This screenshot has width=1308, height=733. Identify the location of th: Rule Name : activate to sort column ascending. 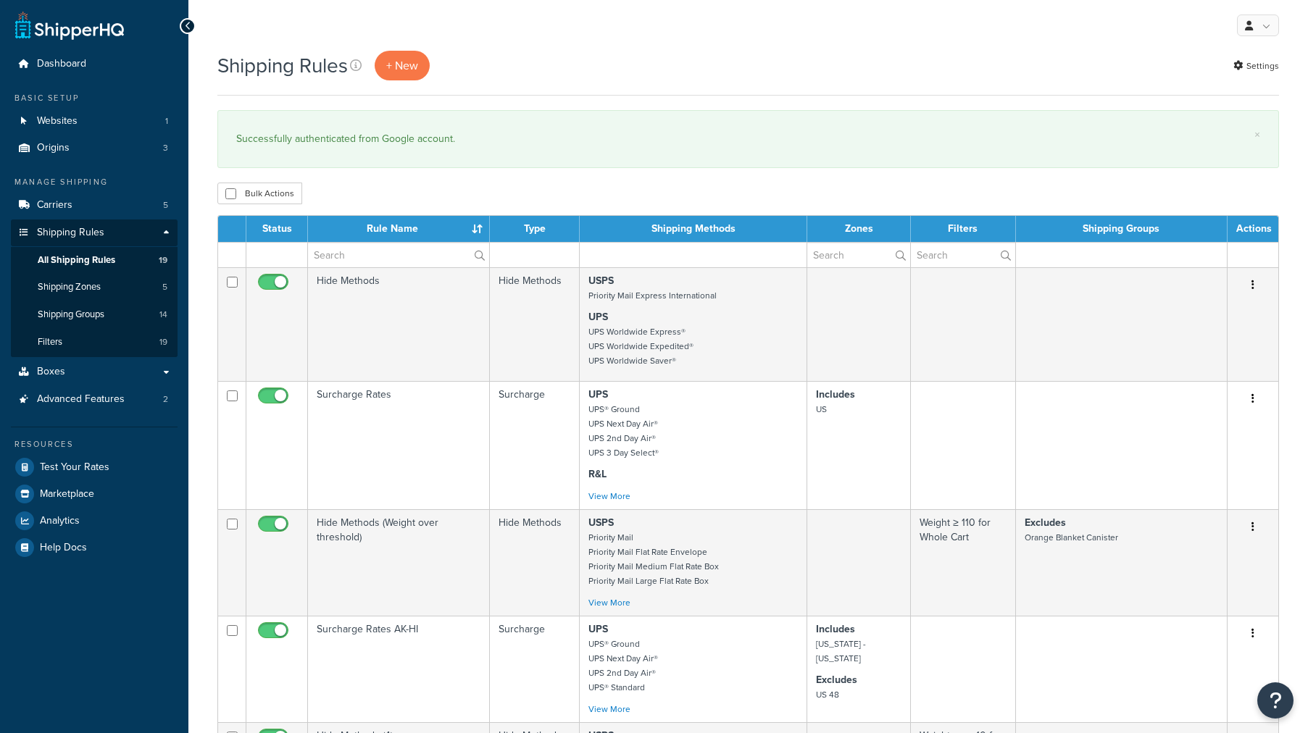
(399, 229).